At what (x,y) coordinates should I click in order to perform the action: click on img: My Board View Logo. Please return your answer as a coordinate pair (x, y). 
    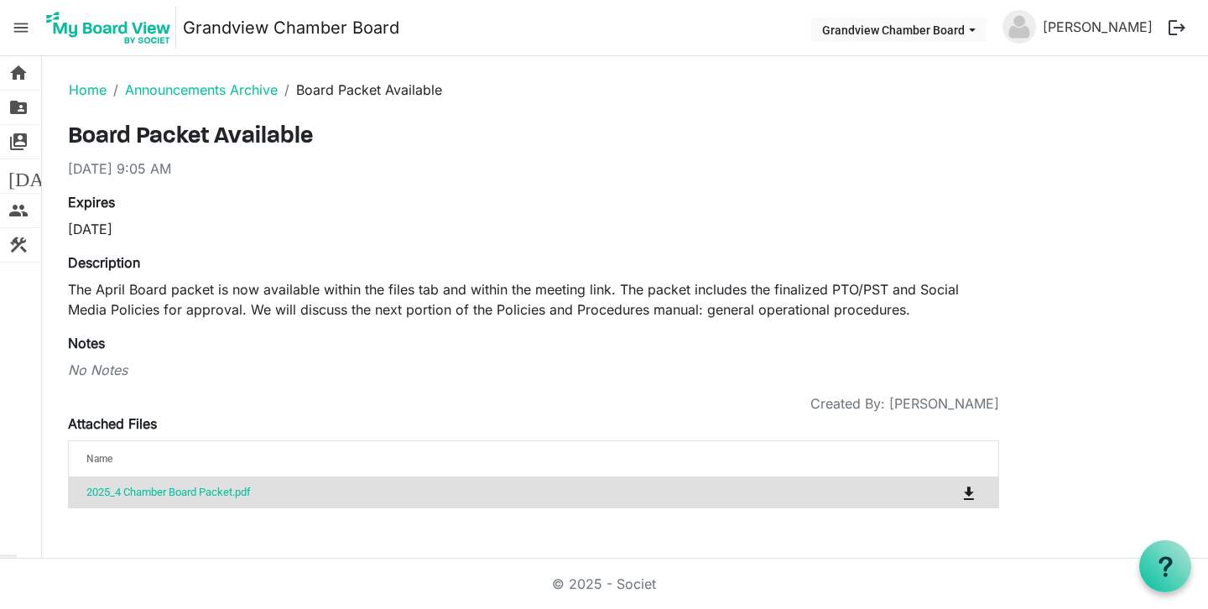
    Looking at the image, I should click on (108, 28).